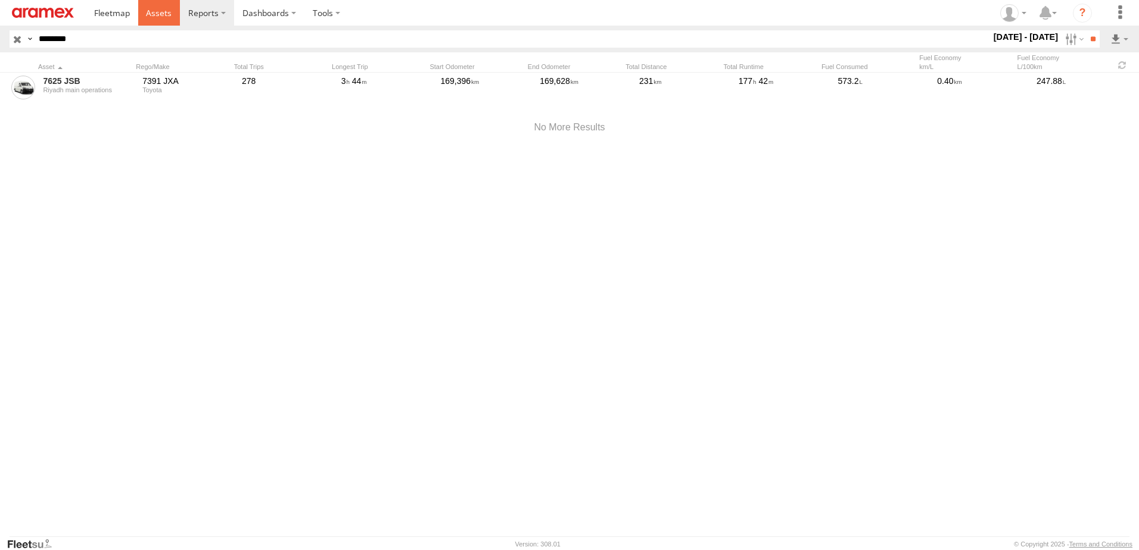 This screenshot has height=550, width=1139. What do you see at coordinates (1073, 39) in the screenshot?
I see `label: Search Filter Options` at bounding box center [1073, 39].